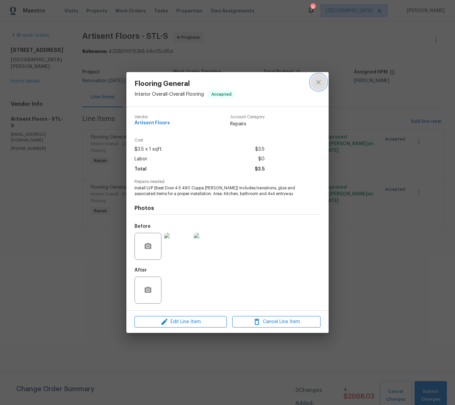 This screenshot has height=405, width=455. I want to click on span: Flooring General, so click(185, 84).